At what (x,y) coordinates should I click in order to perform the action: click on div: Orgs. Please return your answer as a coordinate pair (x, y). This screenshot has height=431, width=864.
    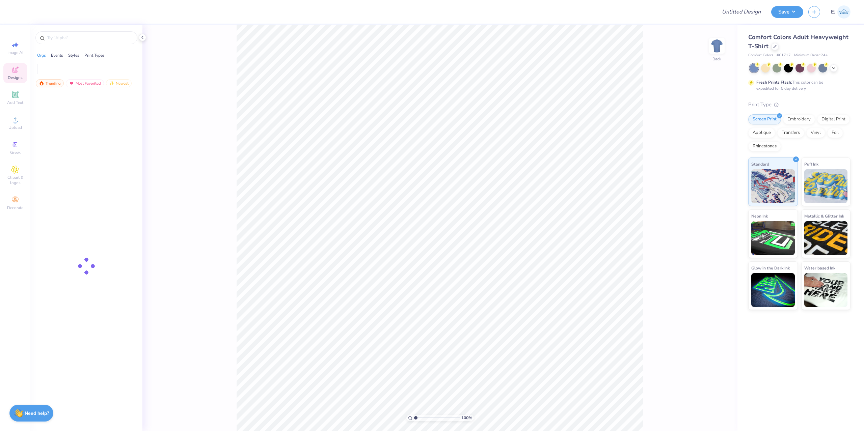
    Looking at the image, I should click on (42, 55).